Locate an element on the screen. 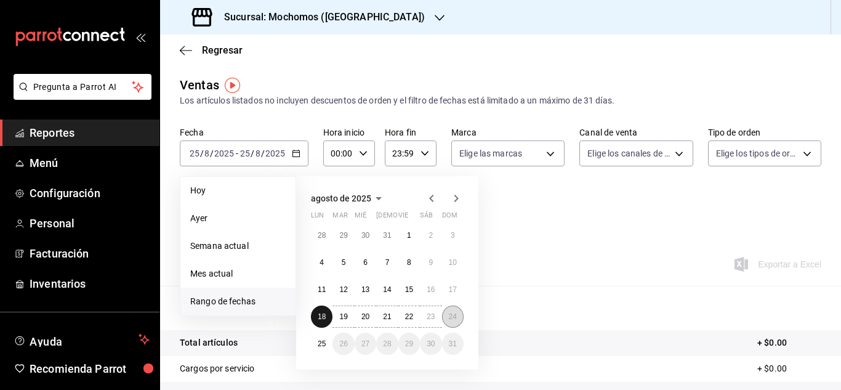 The height and width of the screenshot is (390, 841). abbr: 9 de agosto de 2025 is located at coordinates (430, 262).